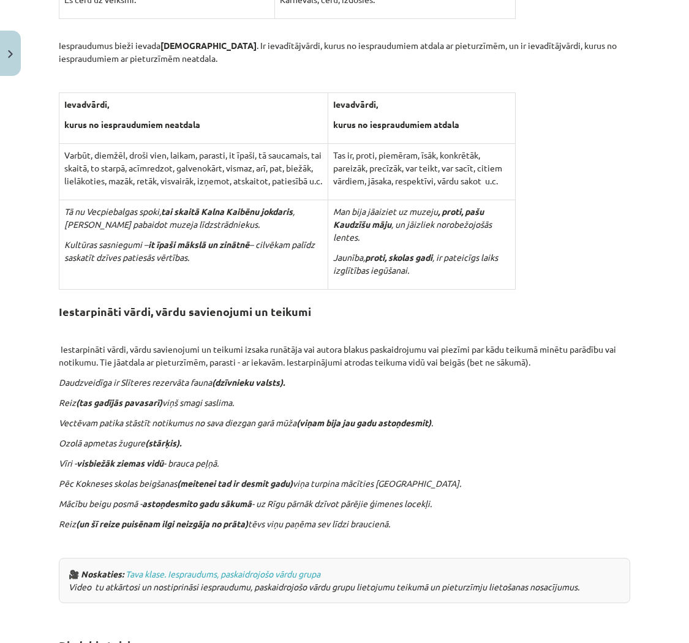  Describe the element at coordinates (119, 402) in the screenshot. I see `i: (tas gadījās pavasarī)` at that location.